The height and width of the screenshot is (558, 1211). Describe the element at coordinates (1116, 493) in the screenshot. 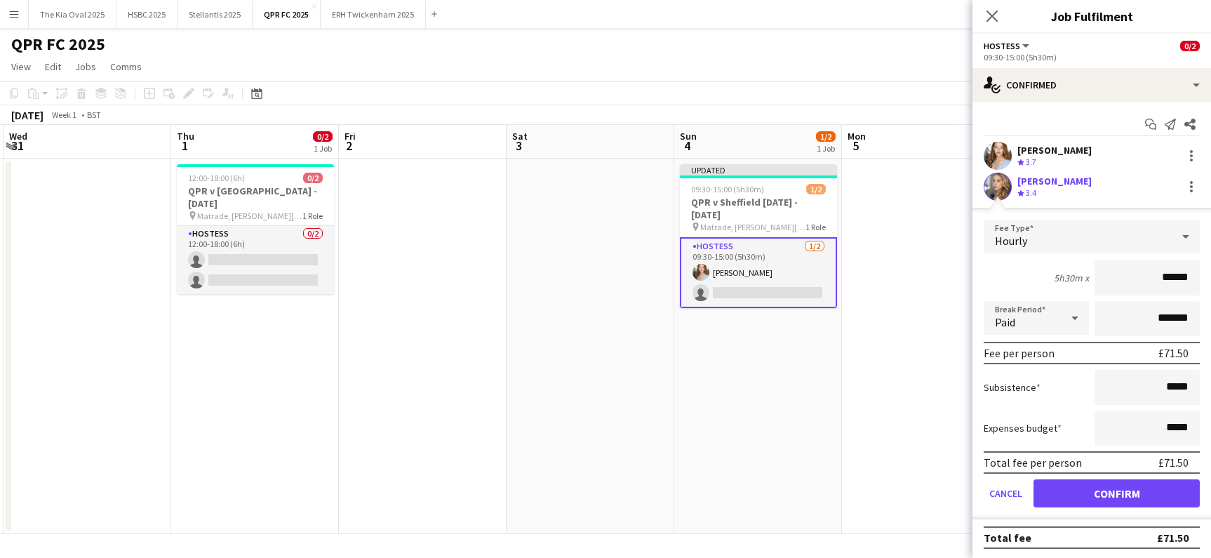

I see `button: Confirm` at that location.